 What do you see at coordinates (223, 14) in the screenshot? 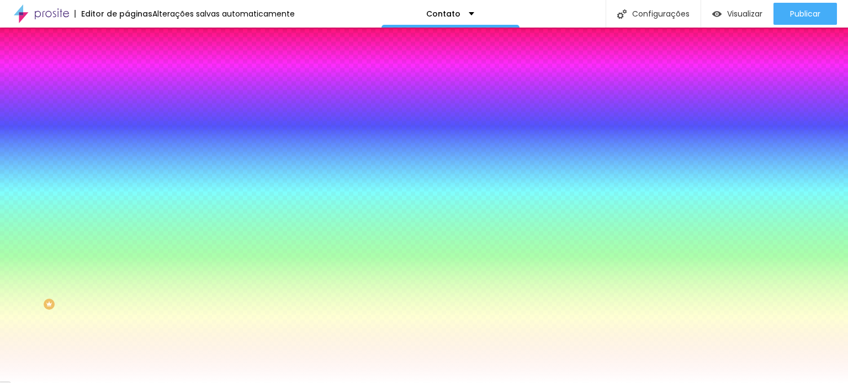
I see `font: Alterações salvas automaticamente` at bounding box center [223, 14].